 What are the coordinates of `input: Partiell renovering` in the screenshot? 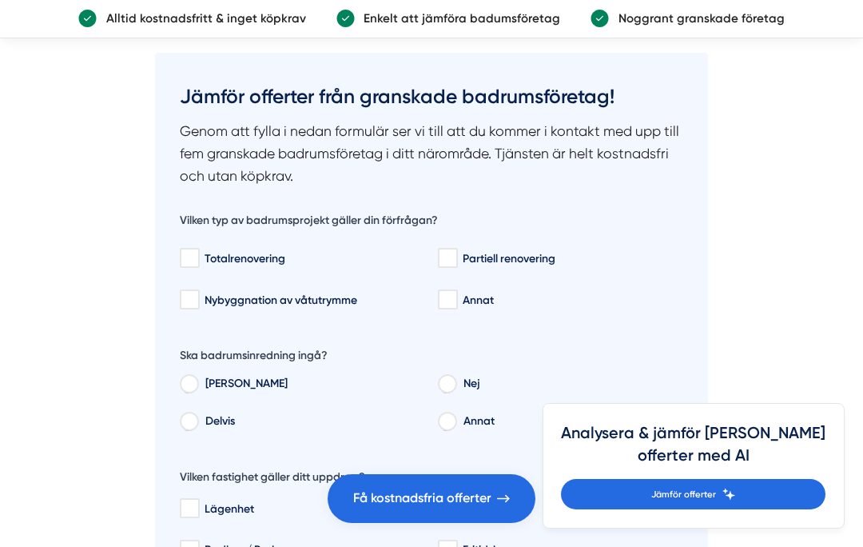 It's located at (447, 258).